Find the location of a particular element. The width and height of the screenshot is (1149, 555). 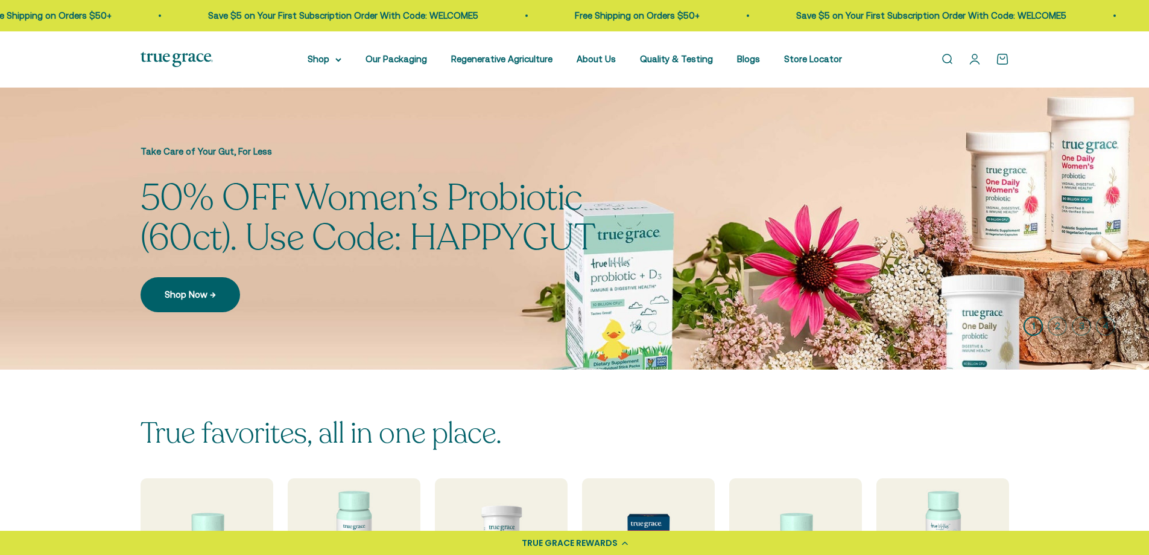

a: Regenerative Agriculture is located at coordinates (502, 59).